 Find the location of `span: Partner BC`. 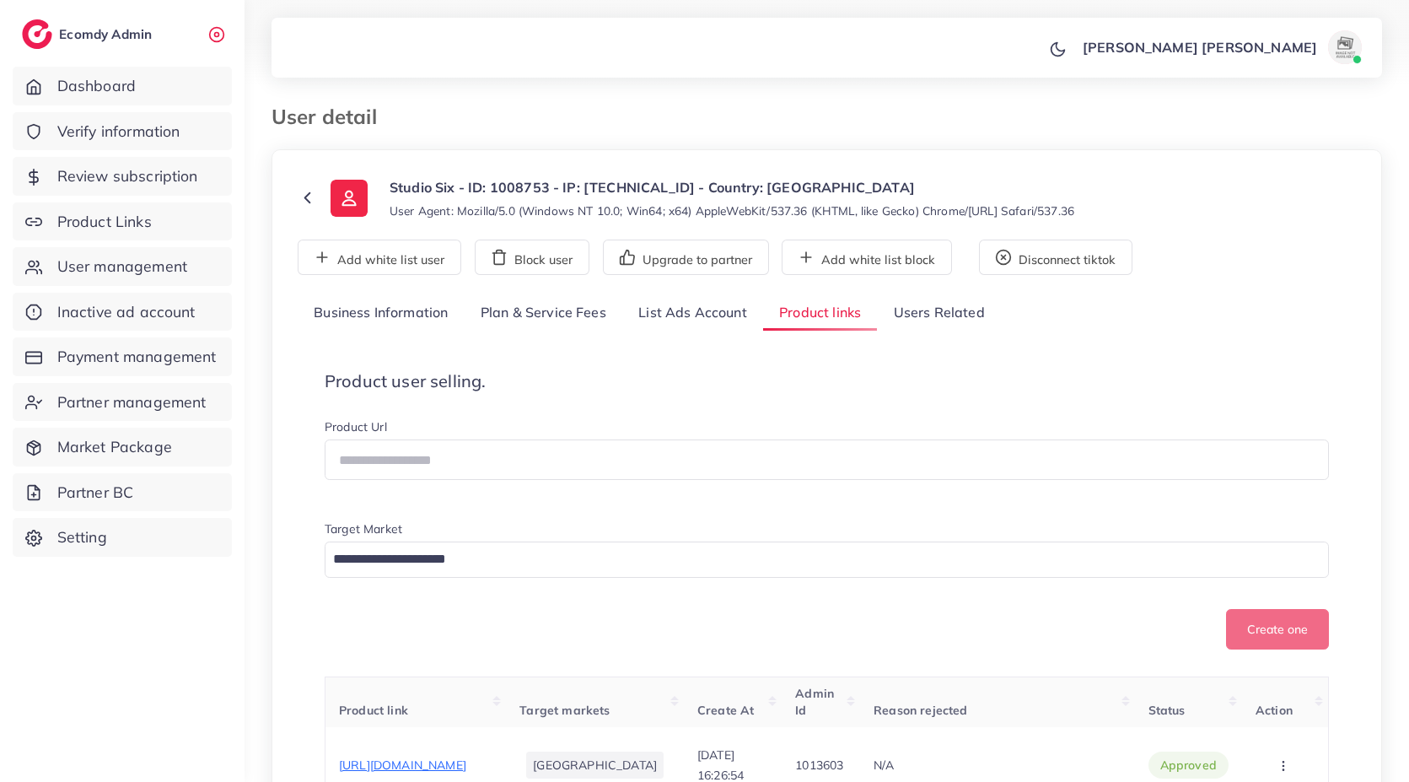

span: Partner BC is located at coordinates (95, 492).